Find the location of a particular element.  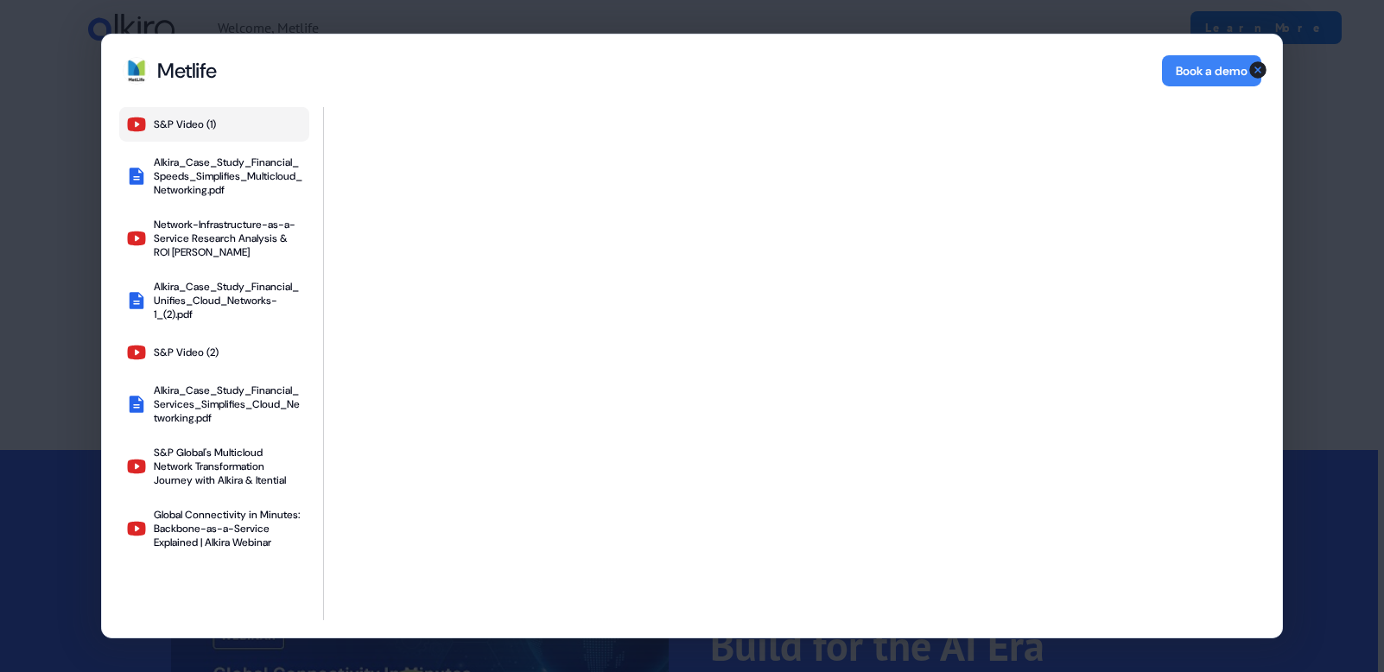

div: Alkira_Case_Study_Financial_Unifies_Cloud_Networks-1_(2).pdf is located at coordinates (228, 301).